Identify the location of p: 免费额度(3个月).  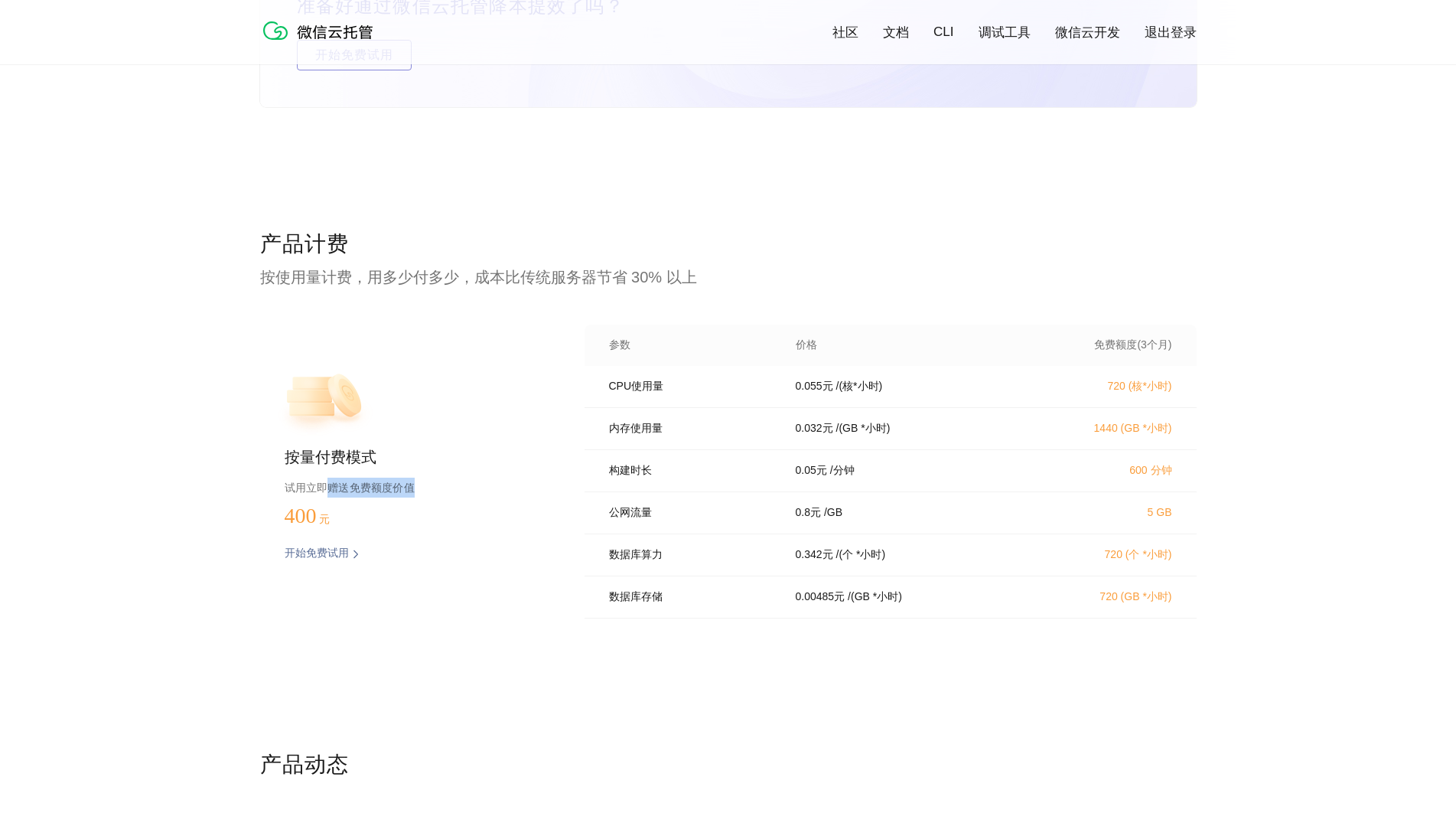
(1105, 346).